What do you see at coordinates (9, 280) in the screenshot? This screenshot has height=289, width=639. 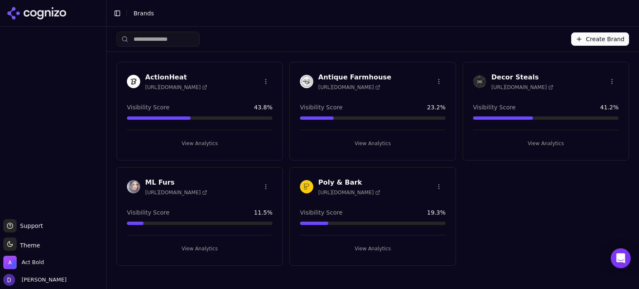 I see `img: David White` at bounding box center [9, 280].